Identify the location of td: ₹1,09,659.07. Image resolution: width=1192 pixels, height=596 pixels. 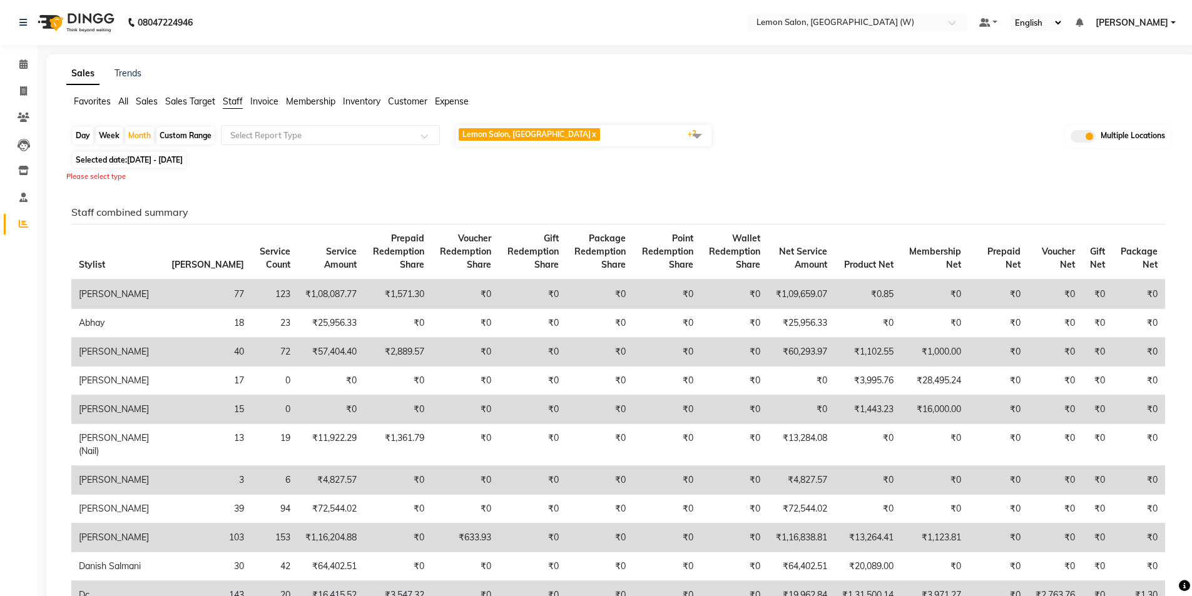
(801, 294).